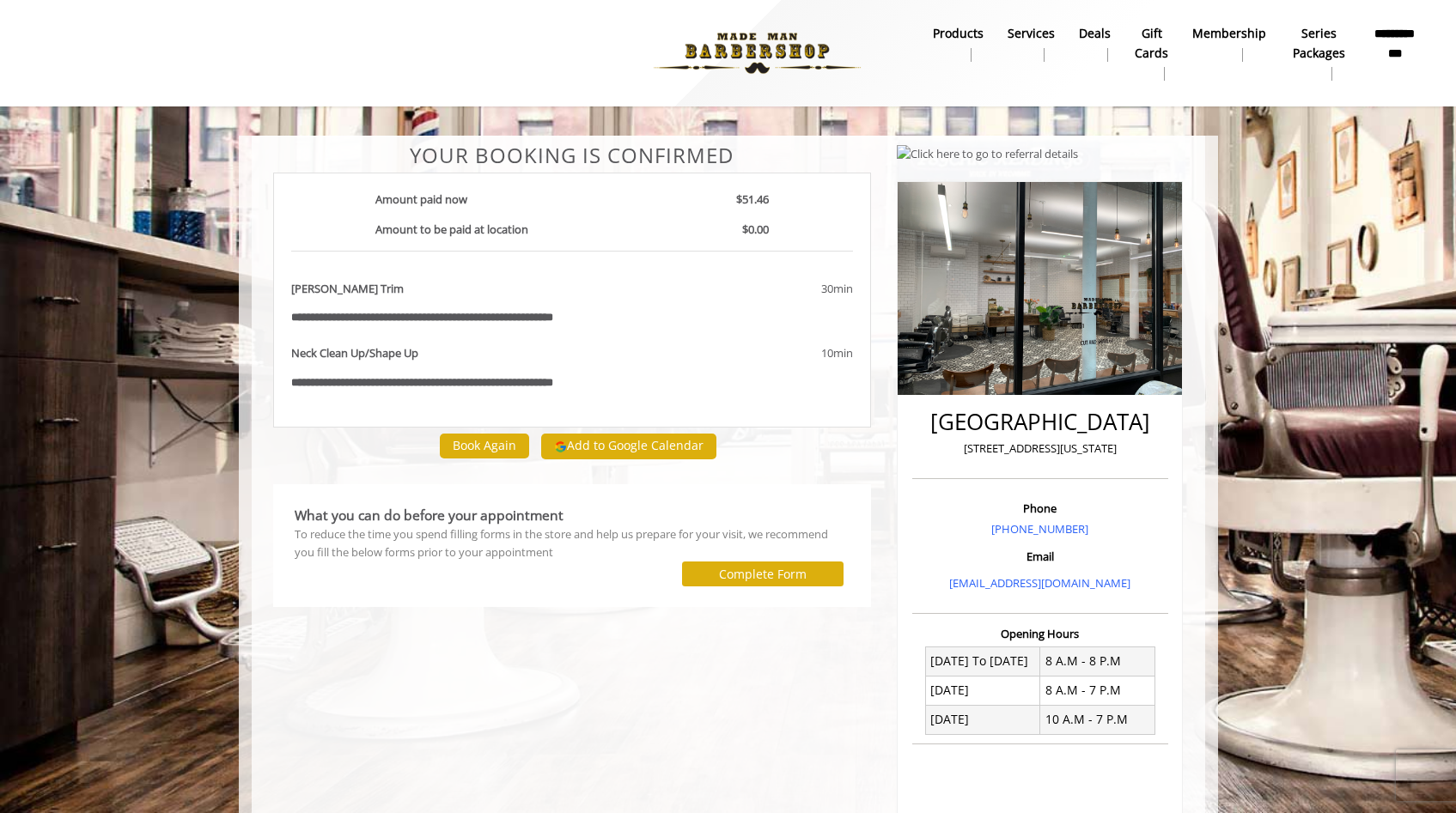 The width and height of the screenshot is (1456, 813). What do you see at coordinates (768, 353) in the screenshot?
I see `div: 10min` at bounding box center [768, 353].